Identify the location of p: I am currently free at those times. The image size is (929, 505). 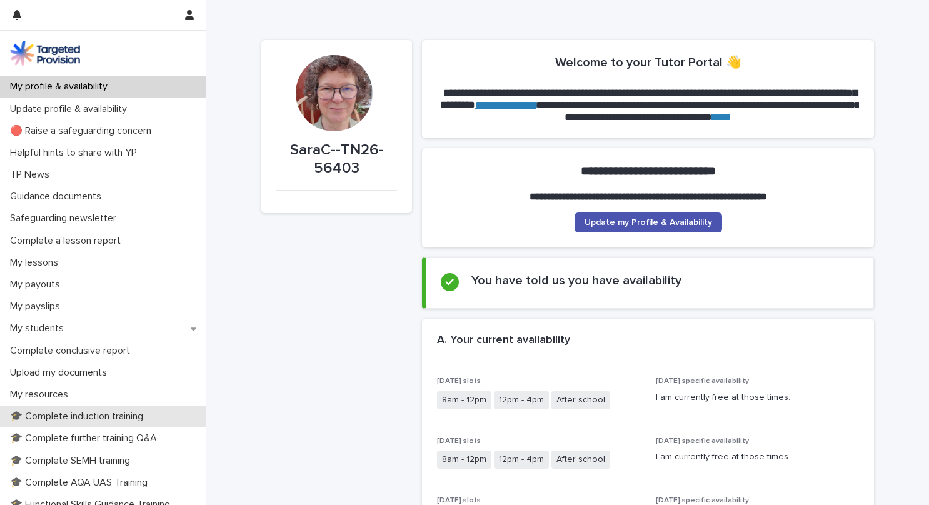
(758, 457).